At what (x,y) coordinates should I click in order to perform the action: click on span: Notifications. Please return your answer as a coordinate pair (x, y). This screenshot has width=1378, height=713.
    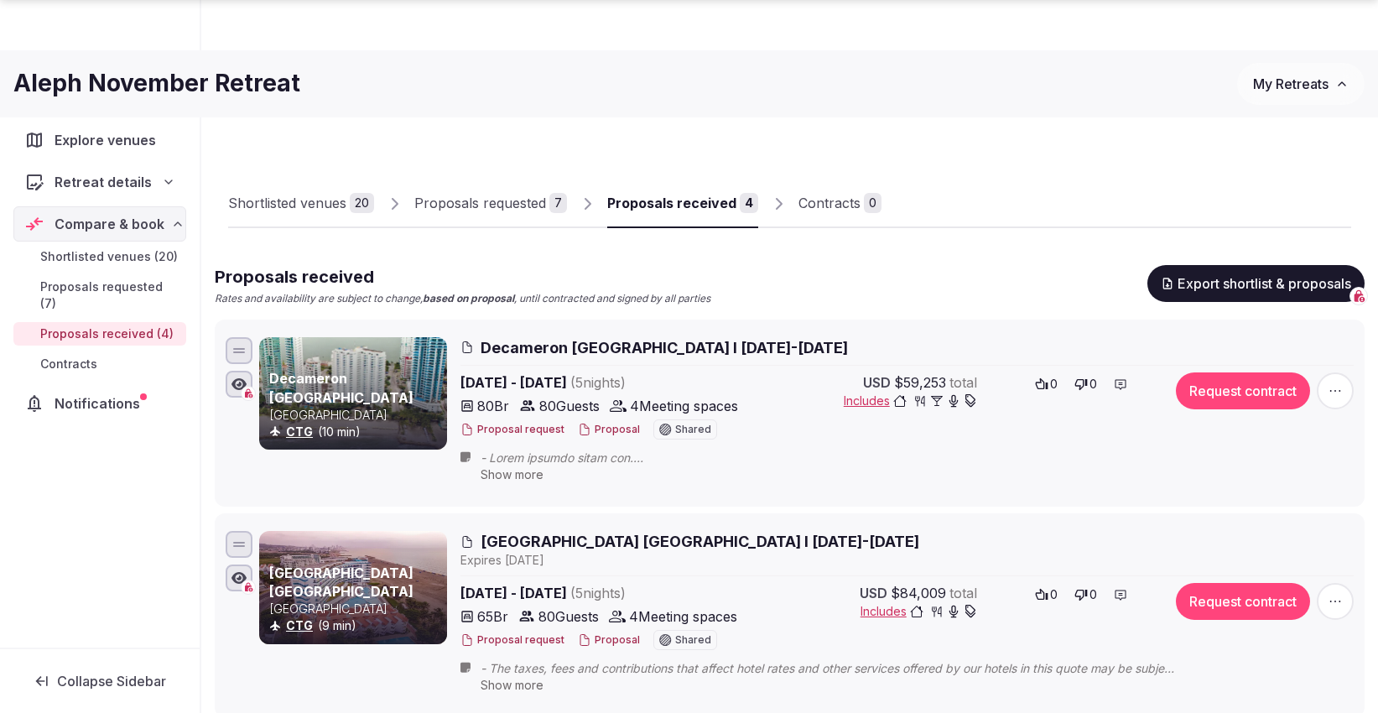
    Looking at the image, I should click on (101, 403).